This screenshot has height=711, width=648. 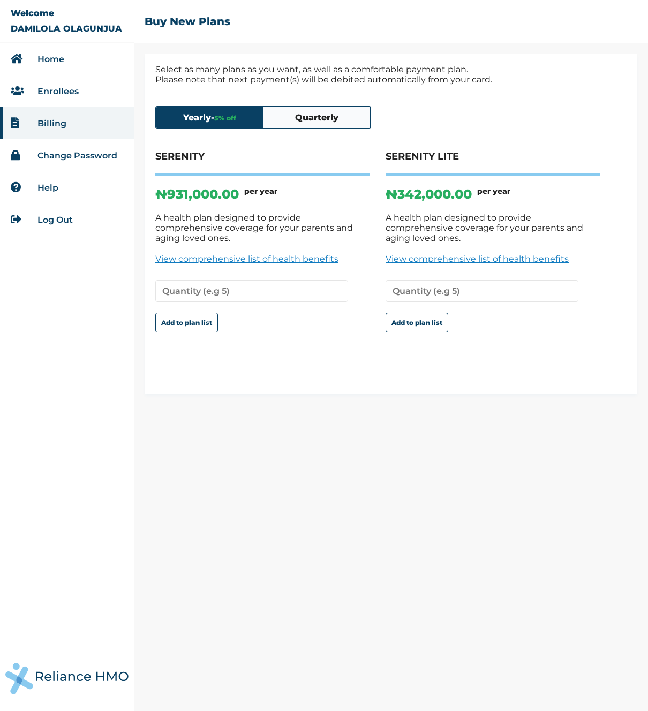 I want to click on a: Billing, so click(x=52, y=123).